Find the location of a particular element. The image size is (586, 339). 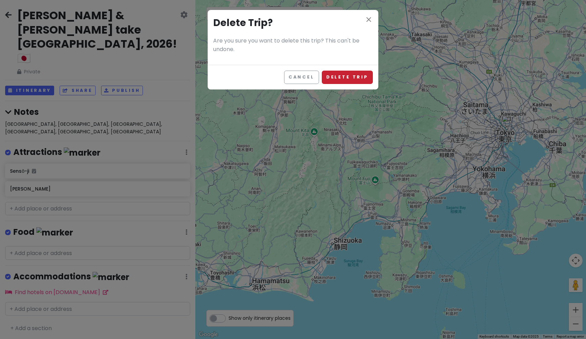

i: close is located at coordinates (369, 20).